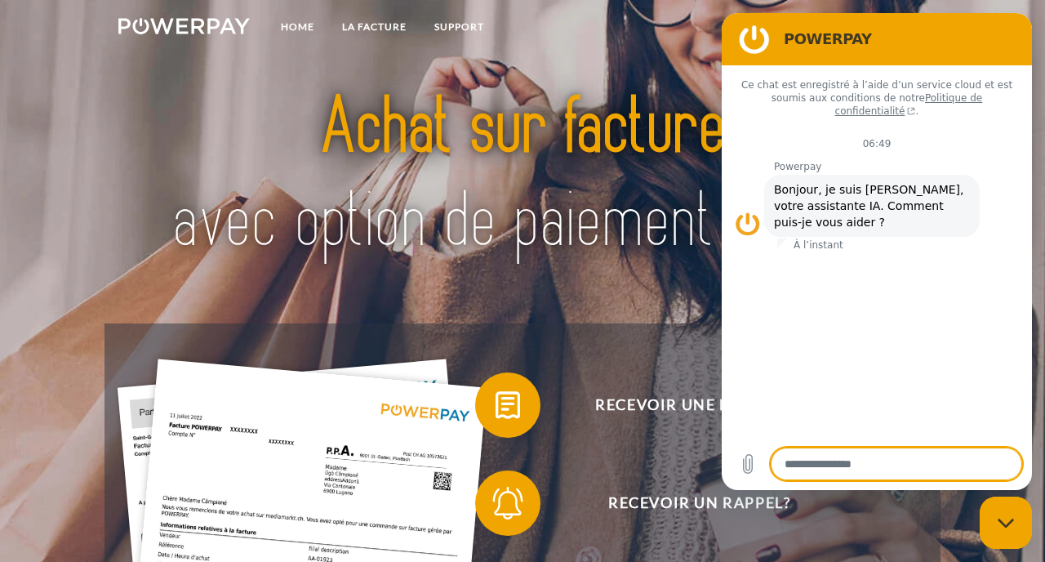 The height and width of the screenshot is (562, 1045). What do you see at coordinates (181, 153) in the screenshot?
I see `p: Powerpay` at bounding box center [181, 153].